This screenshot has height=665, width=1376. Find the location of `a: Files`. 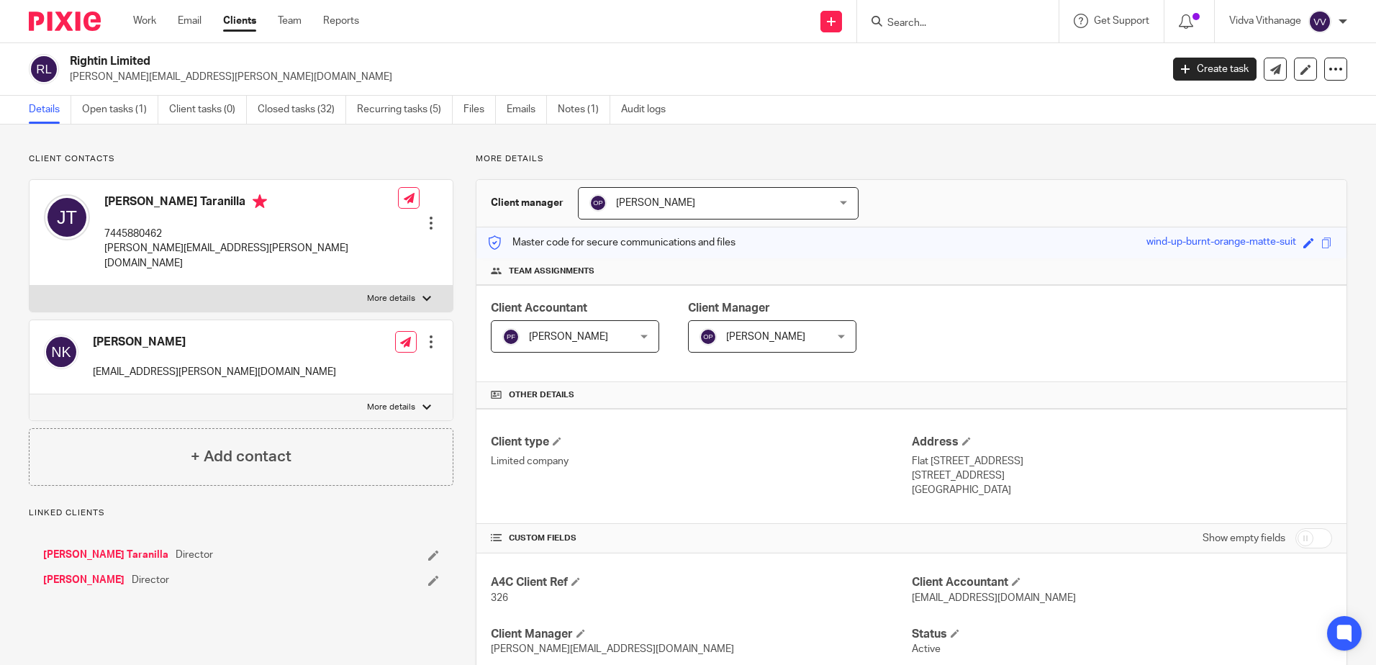

a: Files is located at coordinates (479, 109).